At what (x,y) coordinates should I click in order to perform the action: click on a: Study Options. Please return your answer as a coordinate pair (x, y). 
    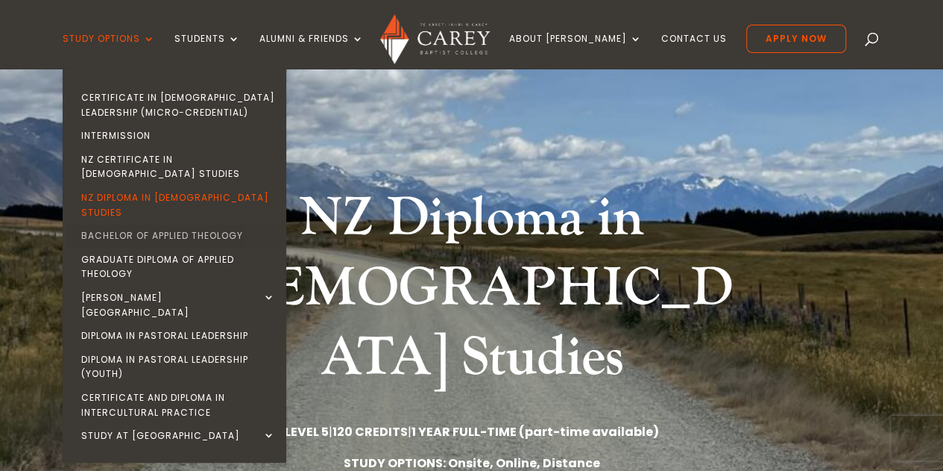
    Looking at the image, I should click on (109, 51).